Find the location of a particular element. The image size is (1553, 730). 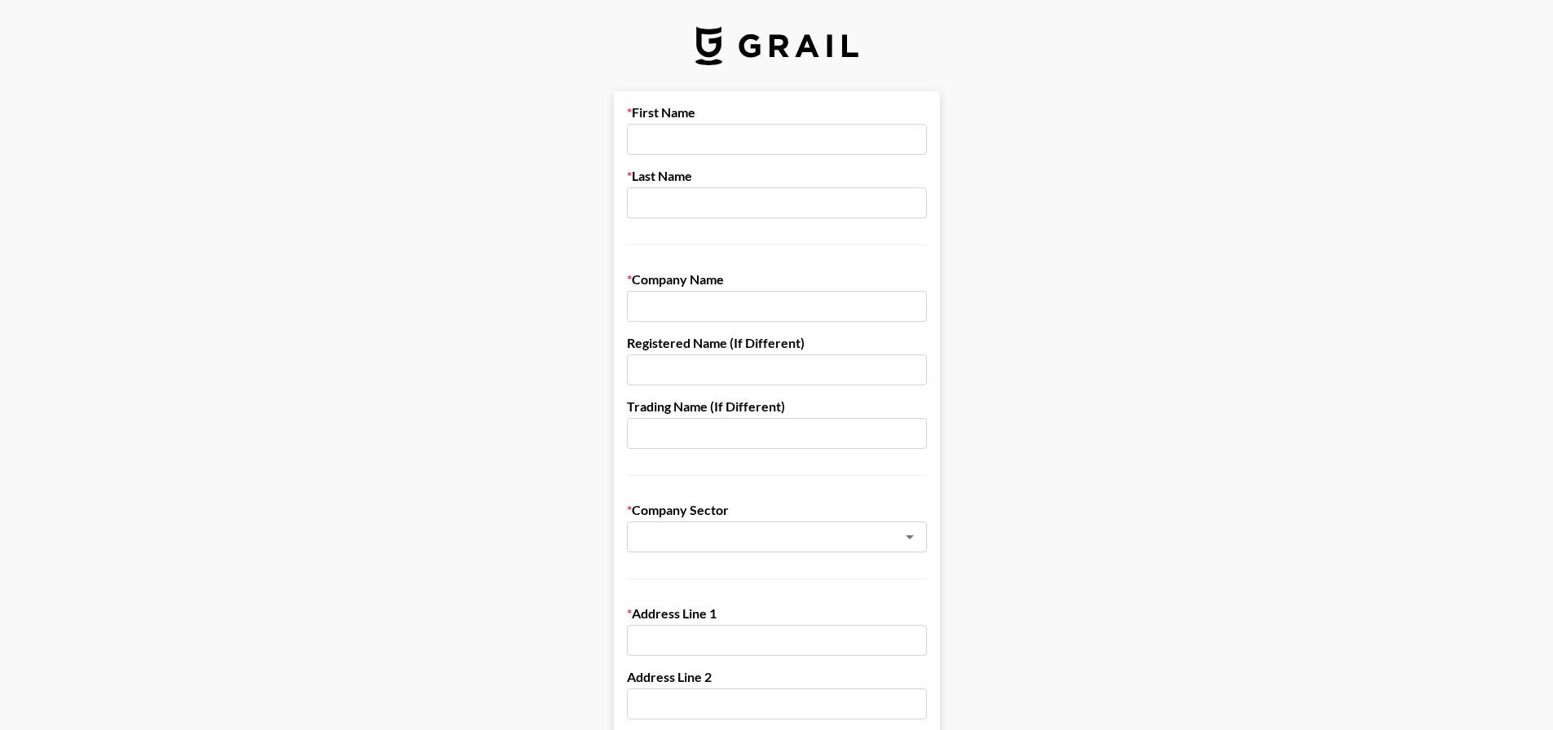

img: Grail Talent Logo is located at coordinates (777, 46).